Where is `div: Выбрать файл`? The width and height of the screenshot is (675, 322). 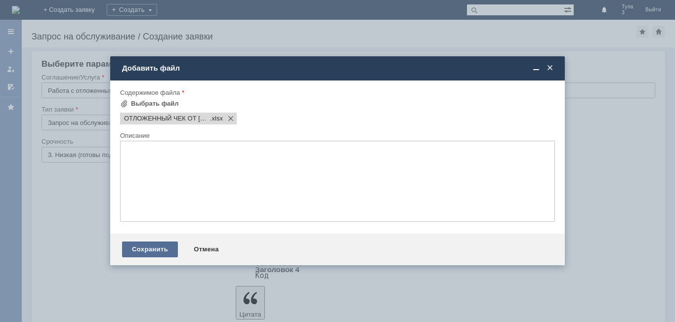 div: Выбрать файл is located at coordinates (155, 104).